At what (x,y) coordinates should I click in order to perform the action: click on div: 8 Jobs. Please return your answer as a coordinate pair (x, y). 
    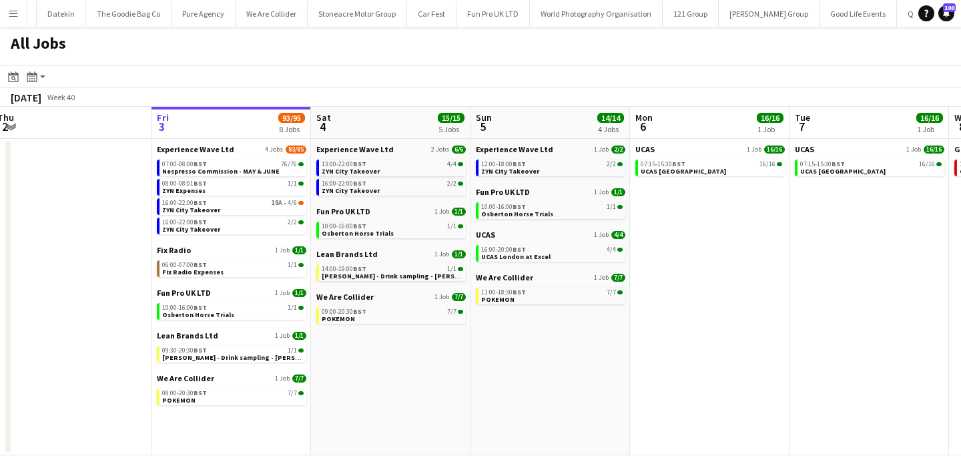
    Looking at the image, I should click on (292, 129).